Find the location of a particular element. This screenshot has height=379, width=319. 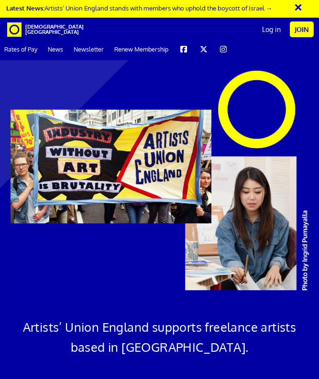

a: News is located at coordinates (55, 49).